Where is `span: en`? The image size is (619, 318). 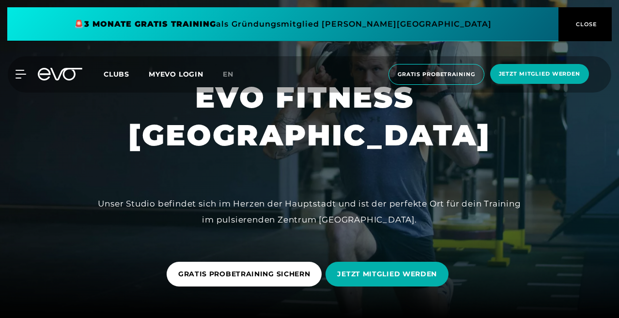
span: en is located at coordinates (228, 74).